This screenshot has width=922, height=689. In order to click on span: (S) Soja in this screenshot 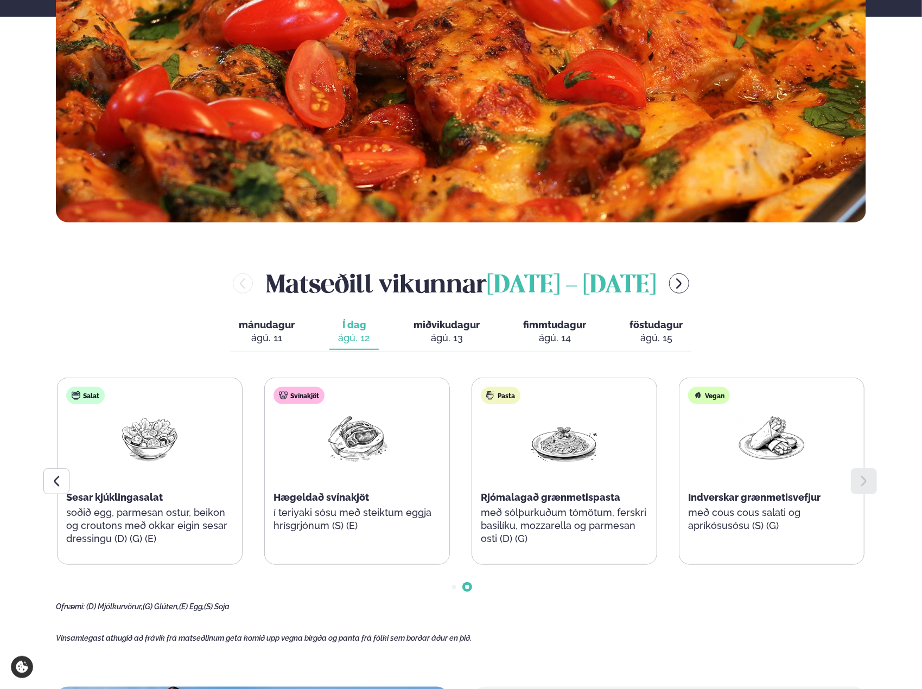, I will do `click(217, 607)`.